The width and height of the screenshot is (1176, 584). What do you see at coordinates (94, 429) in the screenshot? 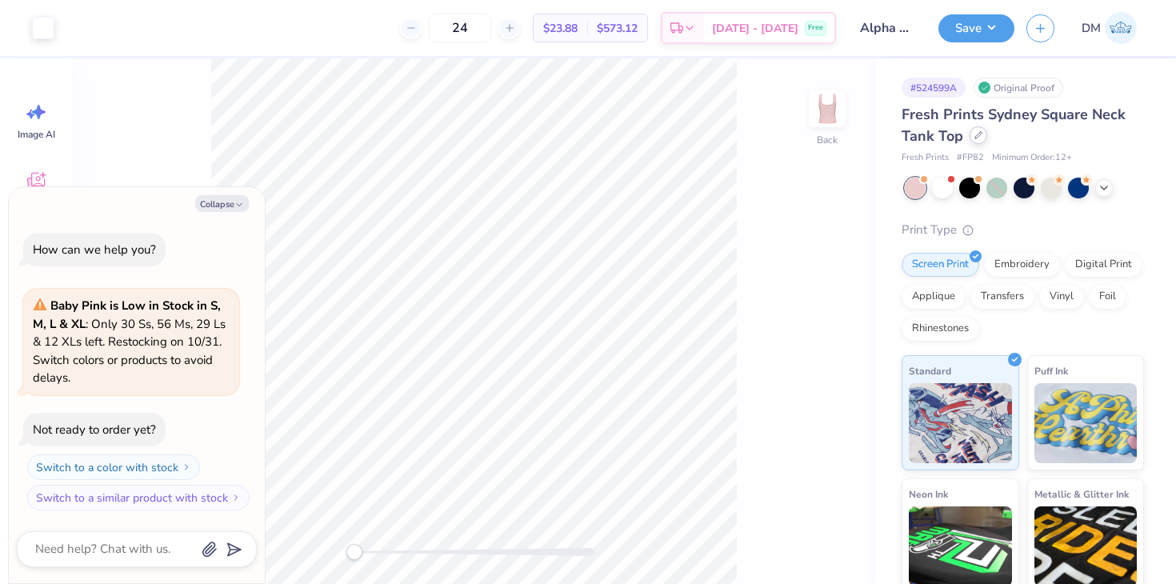
I see `div: Not ready to order yet?` at bounding box center [94, 429].